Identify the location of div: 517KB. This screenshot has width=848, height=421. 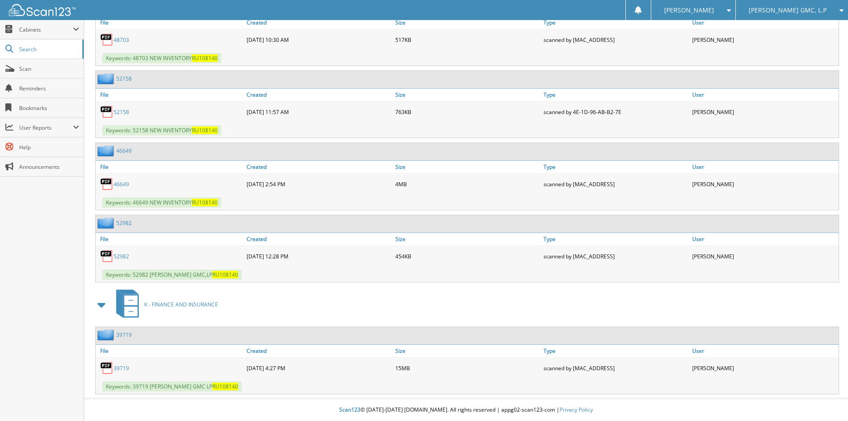
(467, 40).